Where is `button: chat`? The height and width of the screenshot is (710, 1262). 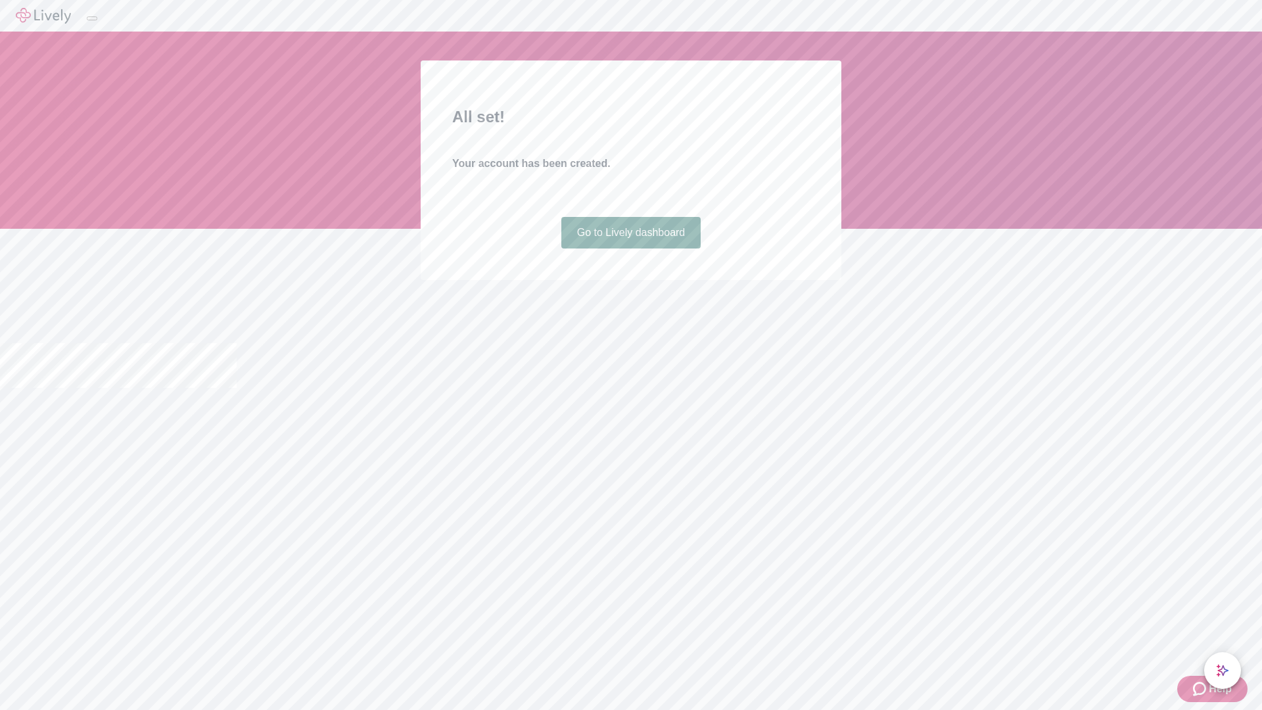 button: chat is located at coordinates (1222, 670).